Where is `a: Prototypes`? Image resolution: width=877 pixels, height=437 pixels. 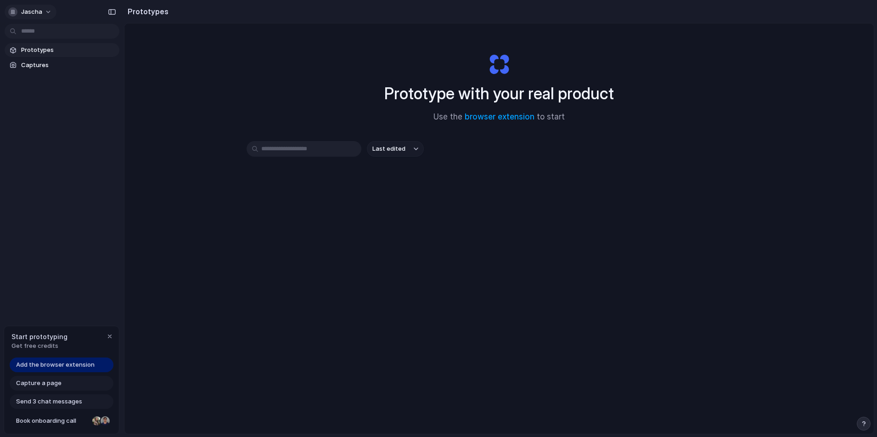
a: Prototypes is located at coordinates (62, 50).